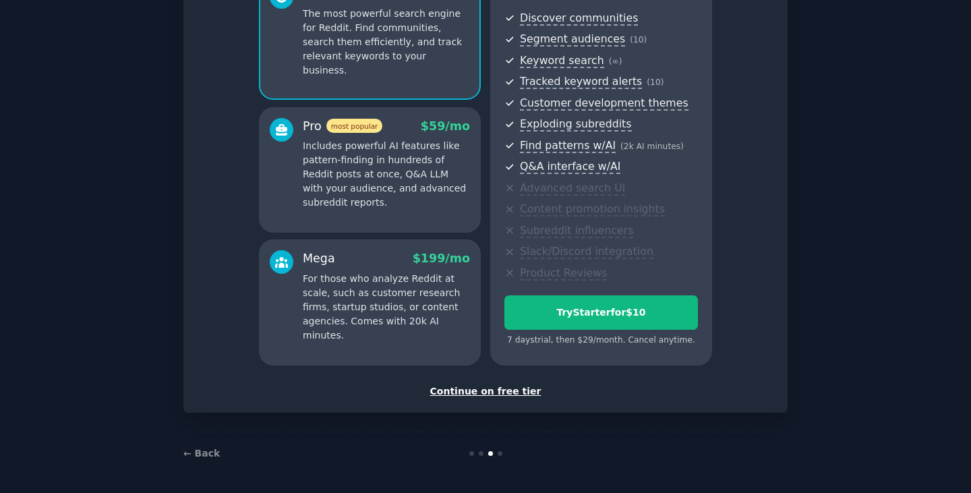  I want to click on p: The most powerful search engine for Reddit. Find communities, search them efficiently, and track ..., so click(386, 42).